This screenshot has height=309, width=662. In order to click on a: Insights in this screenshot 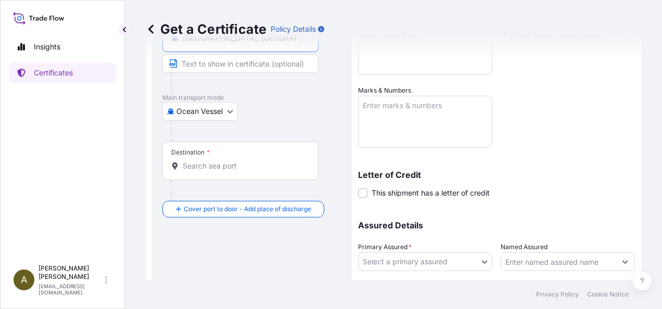, I will do `click(62, 47)`.